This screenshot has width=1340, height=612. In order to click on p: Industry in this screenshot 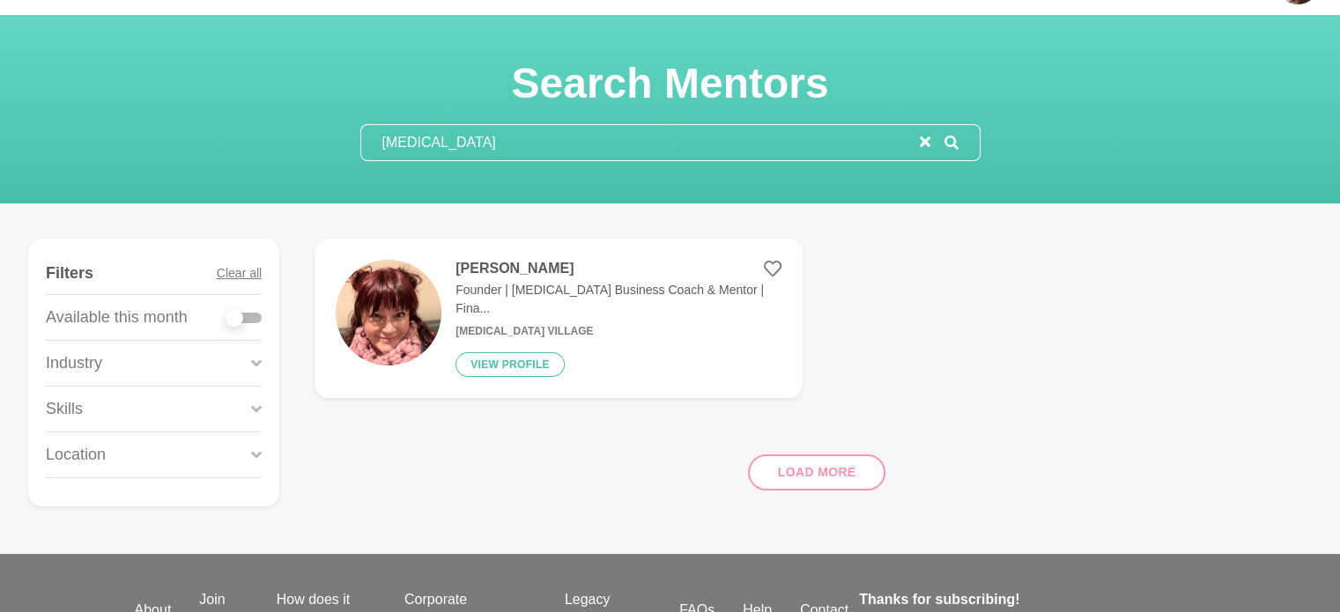, I will do `click(74, 363)`.